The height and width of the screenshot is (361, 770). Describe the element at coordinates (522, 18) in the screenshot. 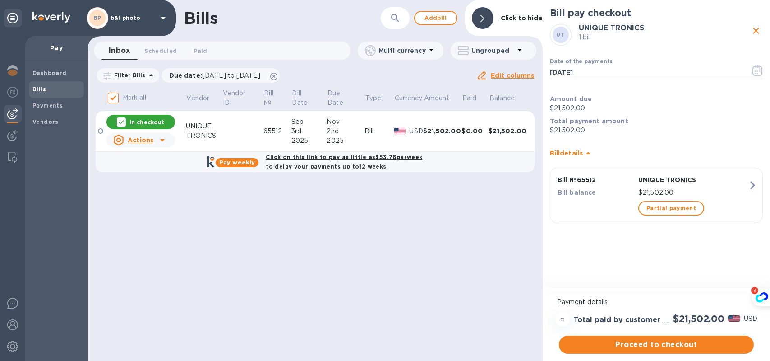

I see `b: Click to hide` at that location.